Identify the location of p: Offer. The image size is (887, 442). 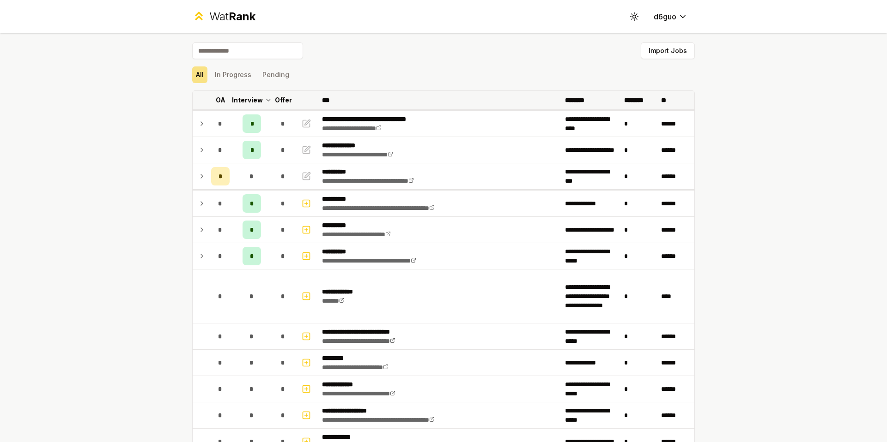
(283, 100).